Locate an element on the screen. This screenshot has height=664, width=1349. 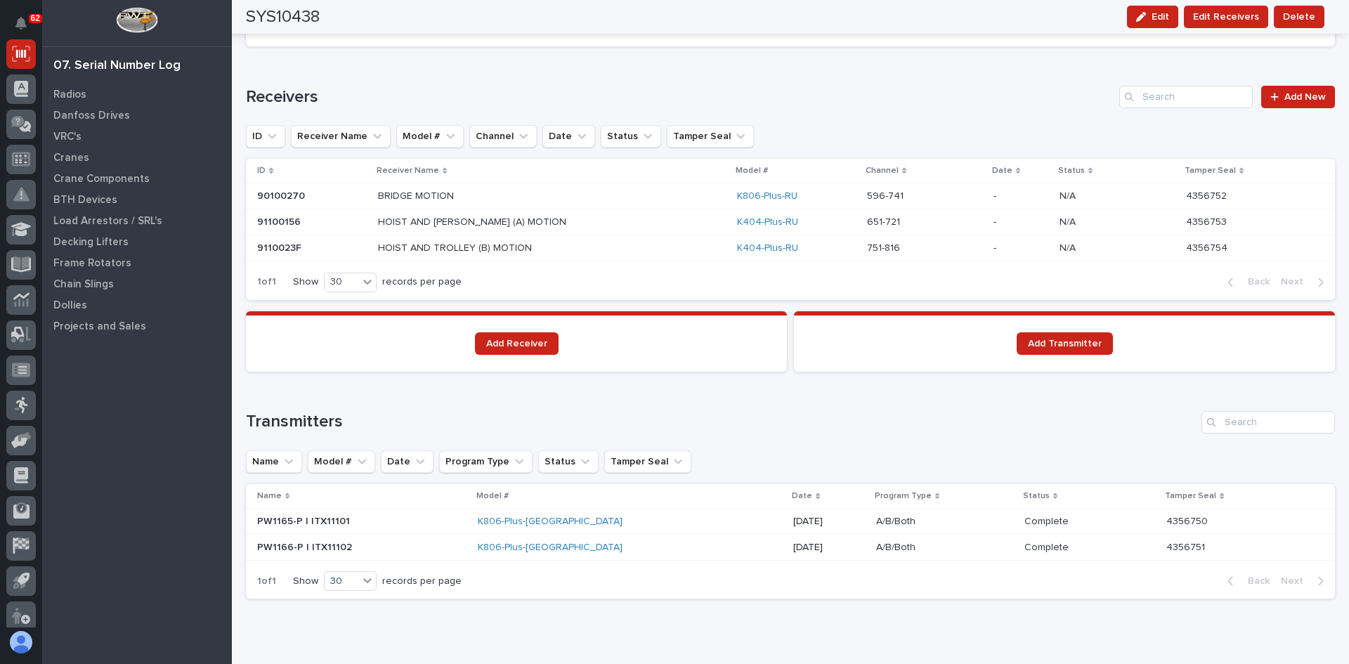
p: 4356750 is located at coordinates (1188, 520).